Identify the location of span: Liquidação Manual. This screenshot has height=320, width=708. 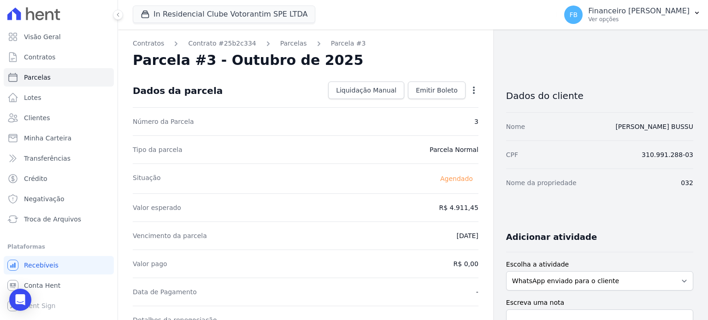
(366, 90).